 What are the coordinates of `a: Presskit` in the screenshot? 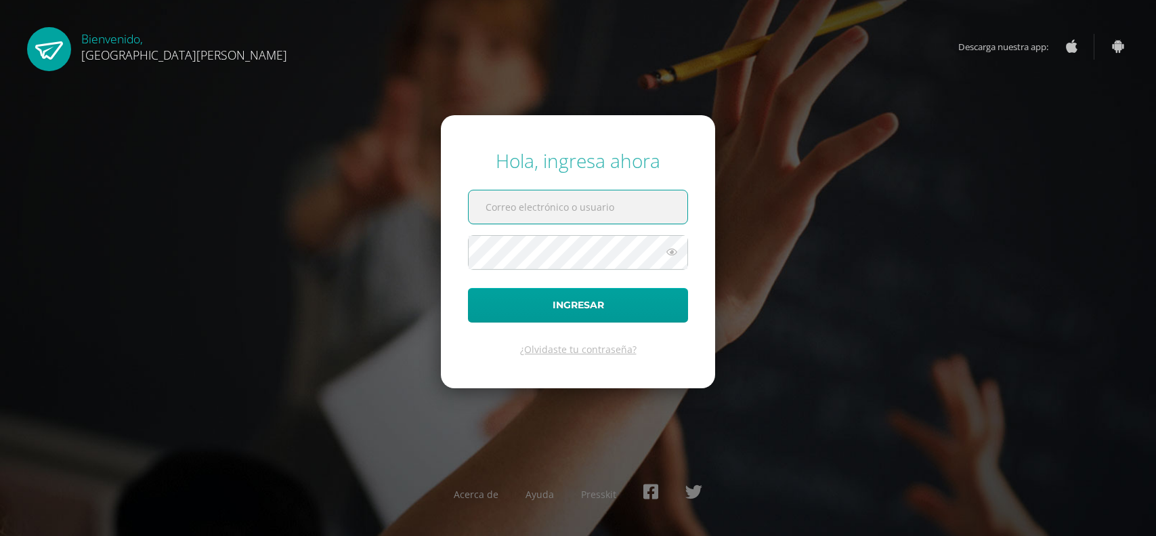 It's located at (599, 494).